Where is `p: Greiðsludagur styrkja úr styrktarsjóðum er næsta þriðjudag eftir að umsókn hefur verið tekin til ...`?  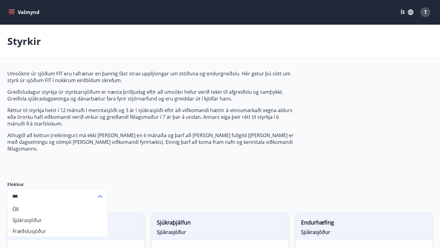 p: Greiðsludagur styrkja úr styrktarsjóðum er næsta þriðjudag eftir að umsókn hefur verið tekin til ... is located at coordinates (151, 95).